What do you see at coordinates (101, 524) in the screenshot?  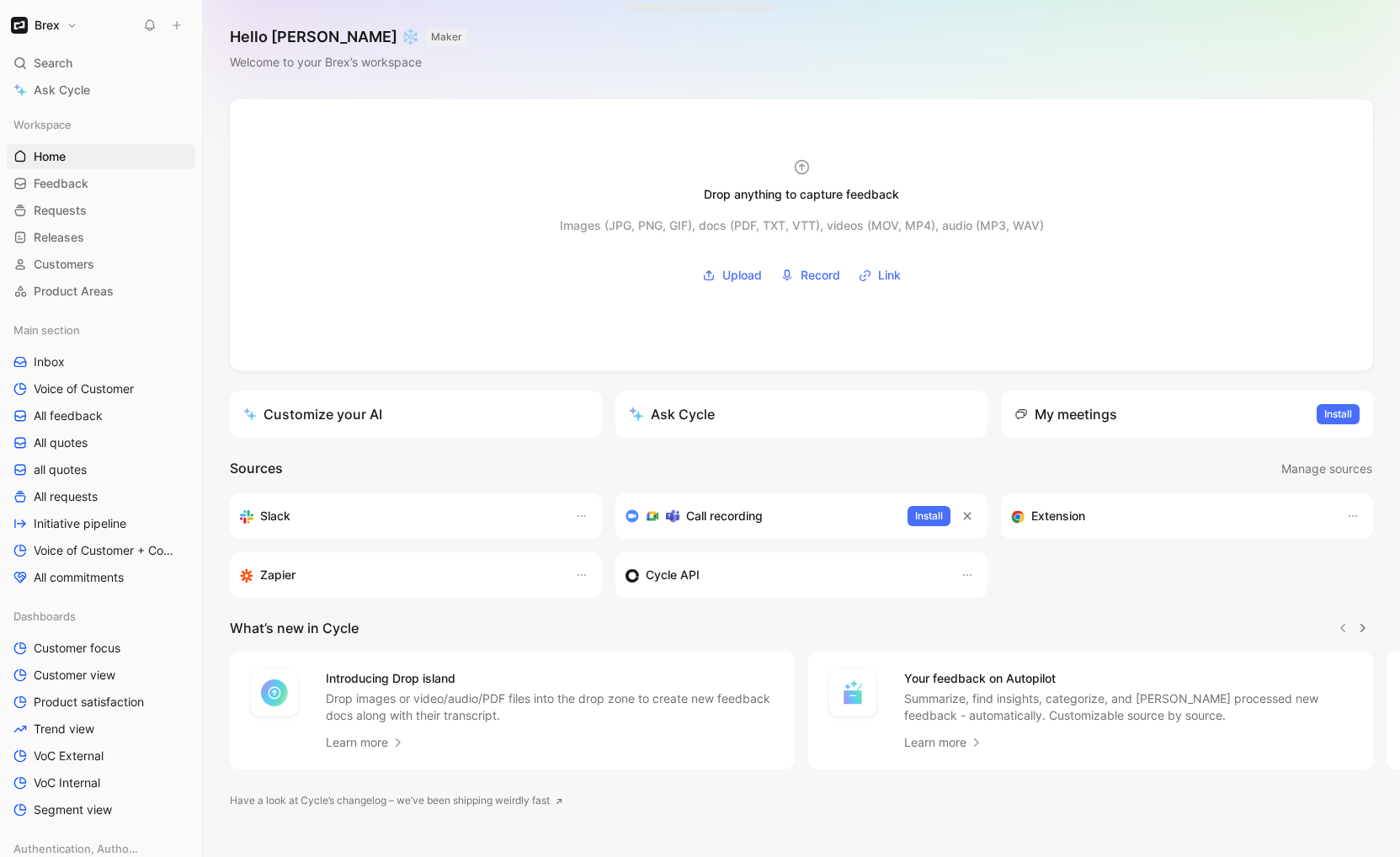 I see `a: Initiative pipeline` at bounding box center [101, 524].